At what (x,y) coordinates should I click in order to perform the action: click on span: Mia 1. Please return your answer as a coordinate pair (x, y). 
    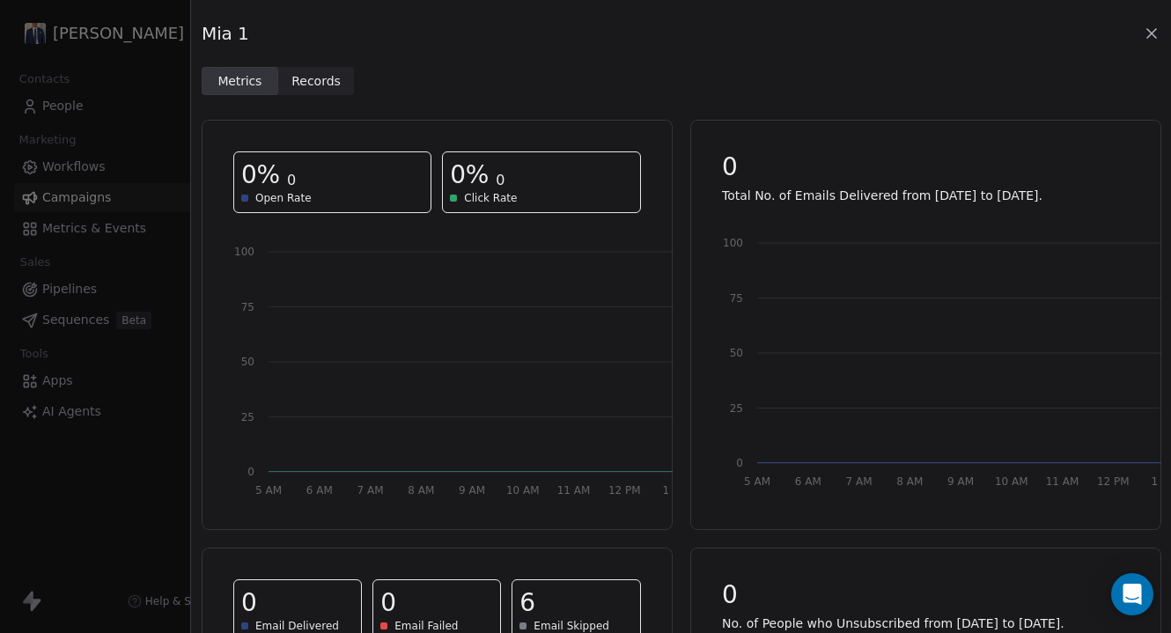
    Looking at the image, I should click on (225, 33).